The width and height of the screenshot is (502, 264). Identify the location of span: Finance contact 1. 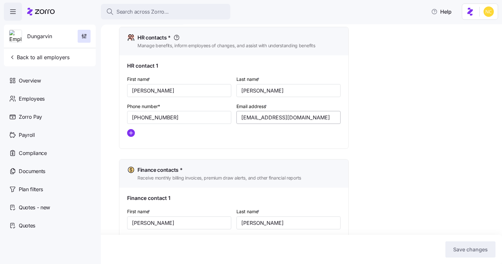
(149, 198).